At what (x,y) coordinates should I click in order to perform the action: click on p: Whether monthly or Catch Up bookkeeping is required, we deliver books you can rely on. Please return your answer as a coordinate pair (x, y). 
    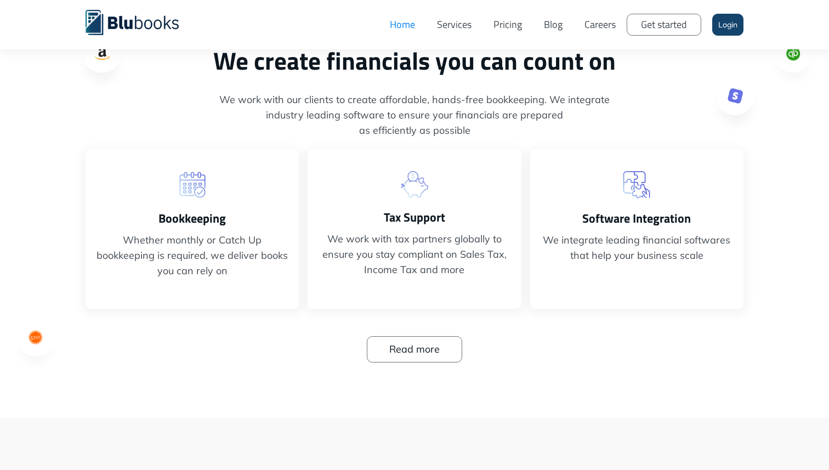
    Looking at the image, I should click on (192, 255).